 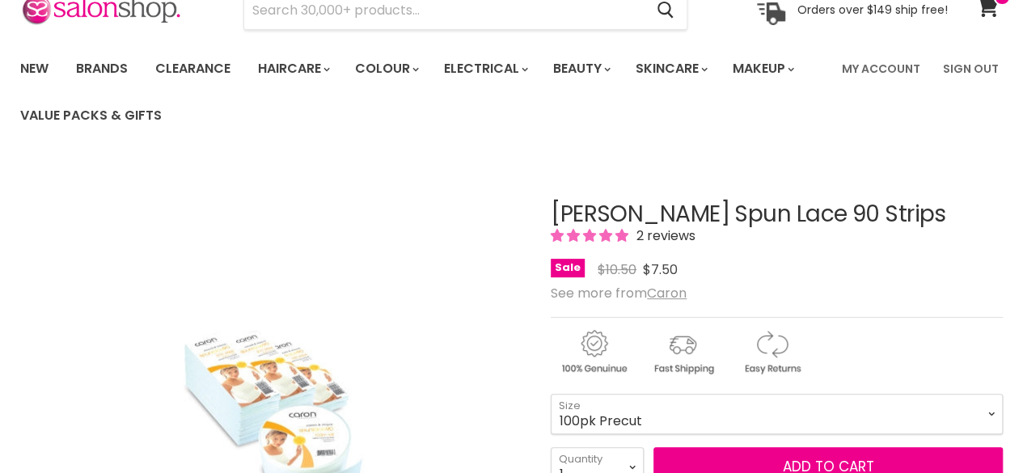 What do you see at coordinates (594, 352) in the screenshot?
I see `img: genuine.gif` at bounding box center [594, 352].